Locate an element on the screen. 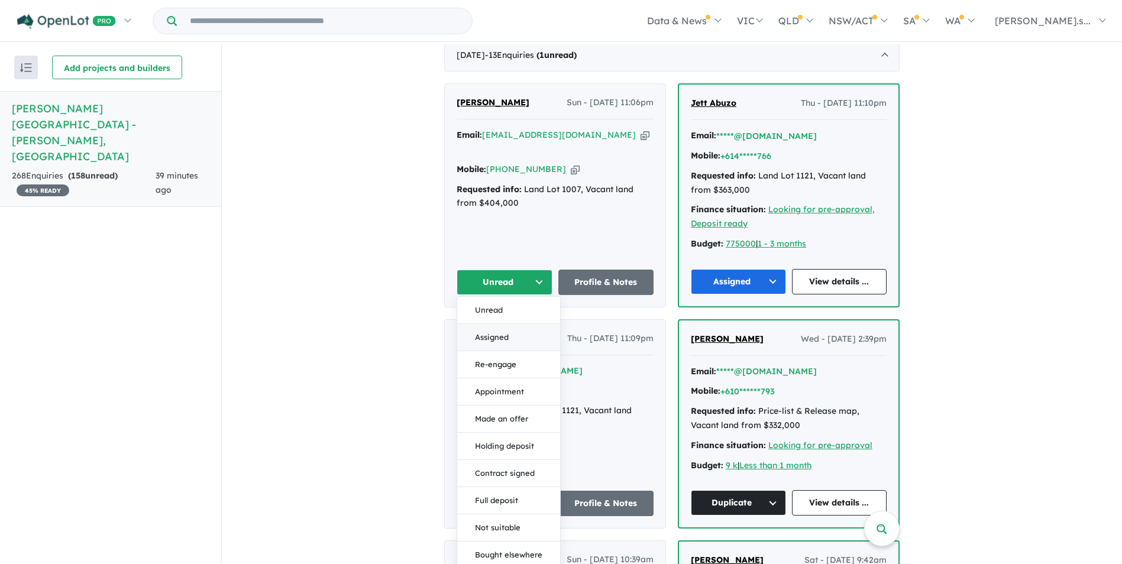 The width and height of the screenshot is (1122, 564). a: 775000 is located at coordinates (740, 244).